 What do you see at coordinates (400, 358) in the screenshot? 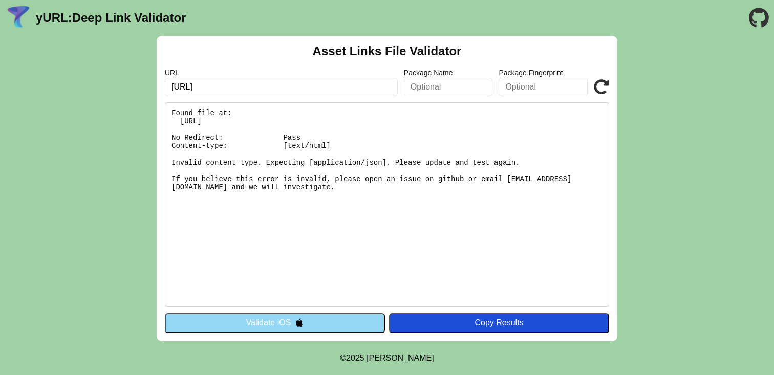
I see `a: Michael Ibragimchayev's Personal Site` at bounding box center [400, 358].